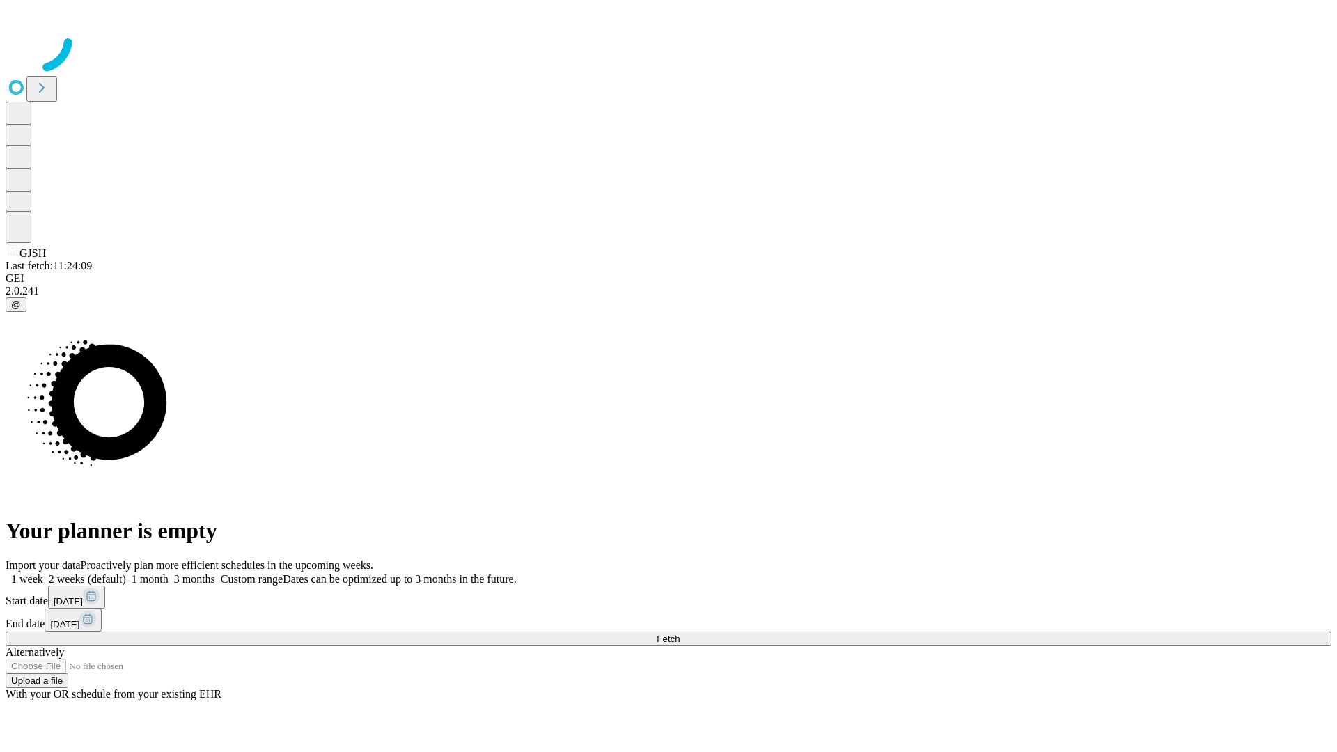 The height and width of the screenshot is (752, 1337). What do you see at coordinates (669, 531) in the screenshot?
I see `h1: Your planner is empty` at bounding box center [669, 531].